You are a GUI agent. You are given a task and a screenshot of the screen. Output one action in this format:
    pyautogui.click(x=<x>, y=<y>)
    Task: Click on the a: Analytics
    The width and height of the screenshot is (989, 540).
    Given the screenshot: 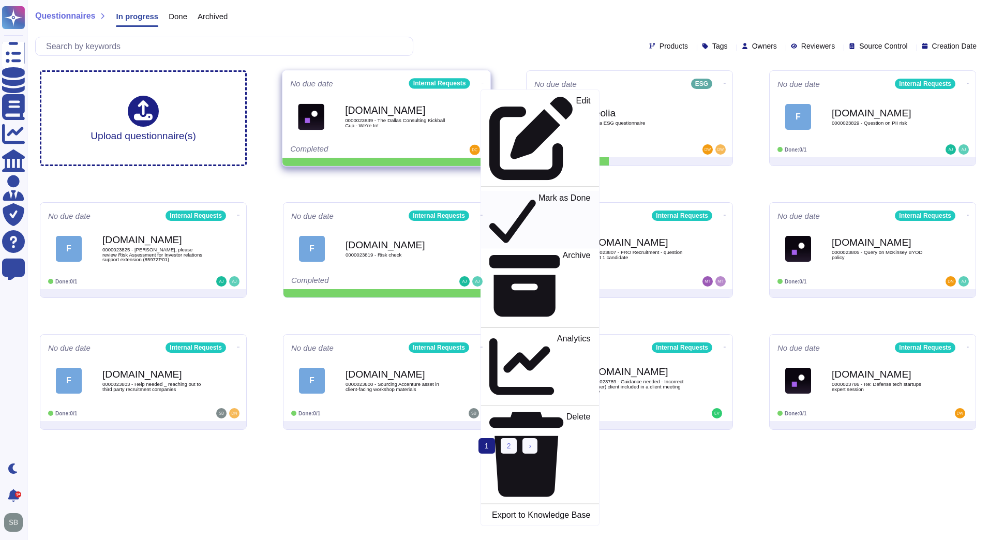 What is the action you would take?
    pyautogui.click(x=540, y=367)
    